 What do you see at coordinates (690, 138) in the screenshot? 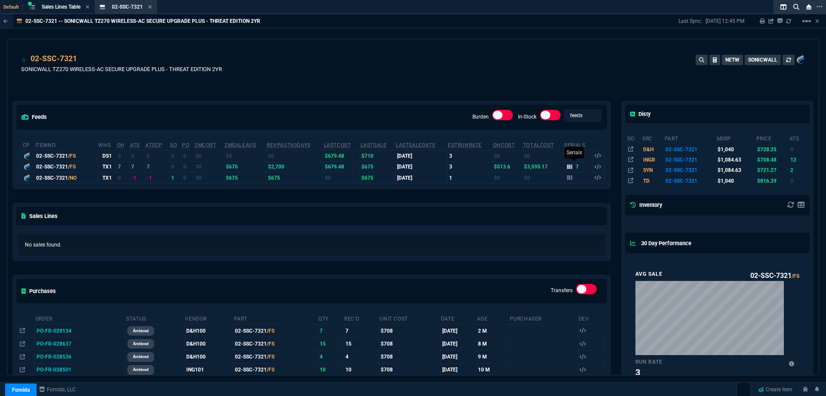
I see `th: part` at bounding box center [690, 138].